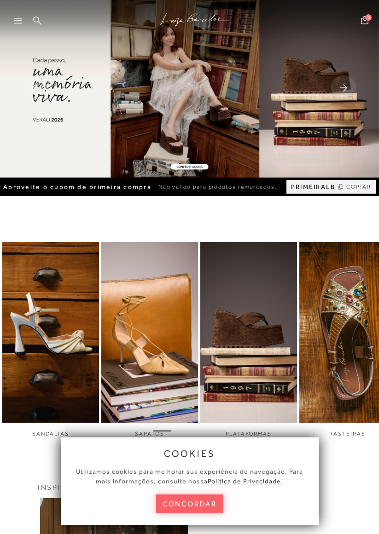 This screenshot has width=379, height=534. Describe the element at coordinates (150, 340) in the screenshot. I see `a: imagem do link SAPATOS` at that location.